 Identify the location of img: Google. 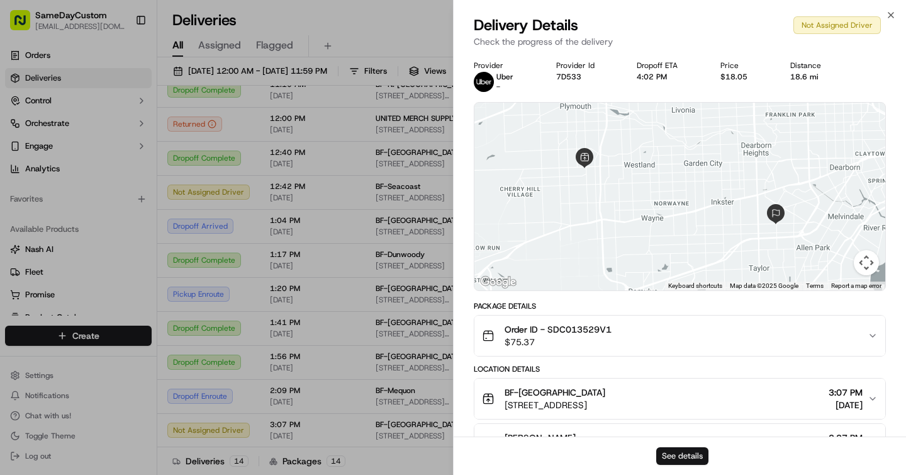
(498, 282).